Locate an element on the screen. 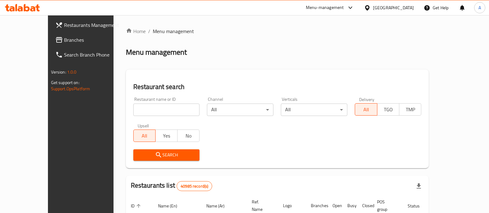 The width and height of the screenshot is (489, 213). button: TGO is located at coordinates (388, 110).